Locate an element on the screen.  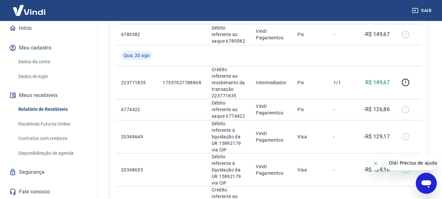
p: -R$ 129,17 is located at coordinates (377, 137).